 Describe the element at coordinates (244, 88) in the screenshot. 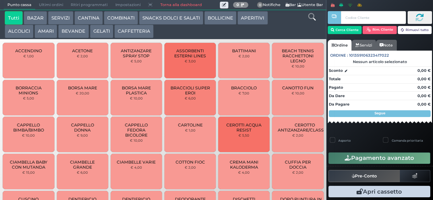

I see `span: BRACCIOLO` at that location.